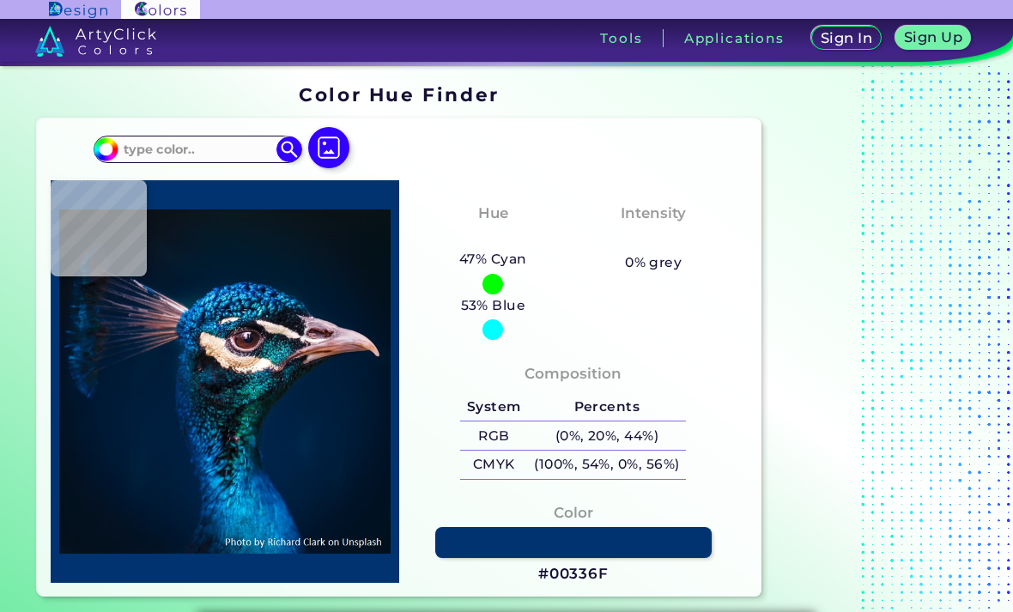 This screenshot has height=612, width=1013. I want to click on h5: CMYK, so click(494, 464).